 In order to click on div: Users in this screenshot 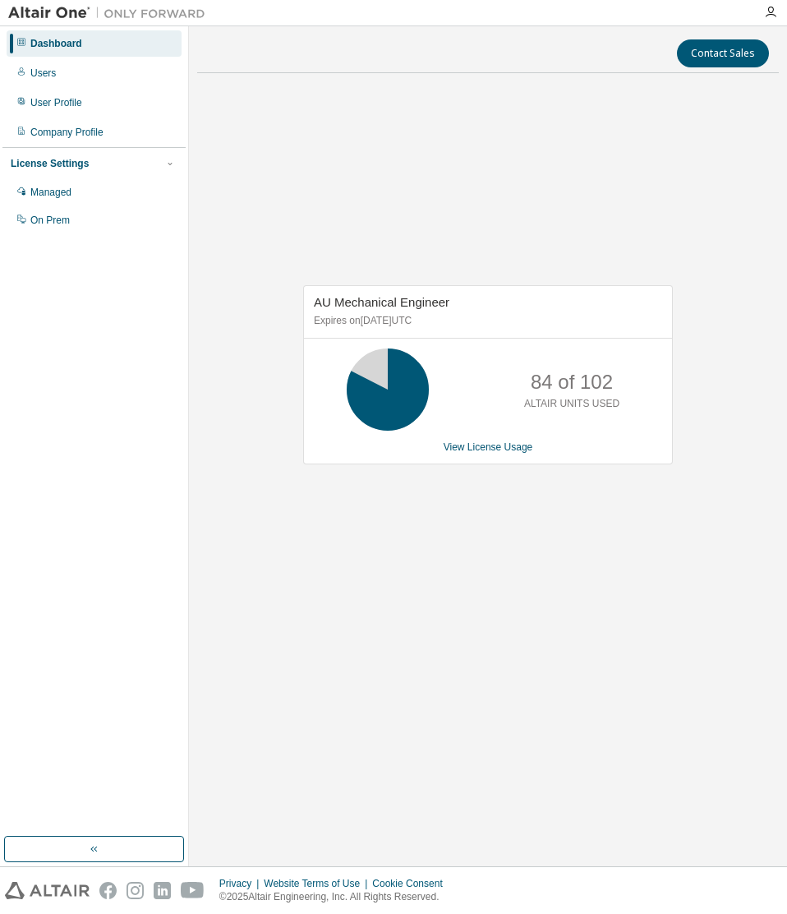, I will do `click(43, 73)`.